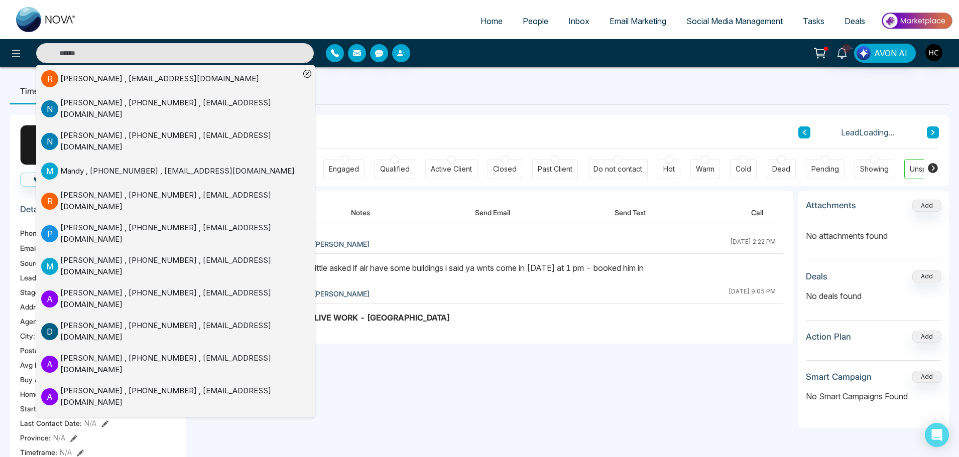  What do you see at coordinates (828, 337) in the screenshot?
I see `h3: Action Plan` at bounding box center [828, 337].